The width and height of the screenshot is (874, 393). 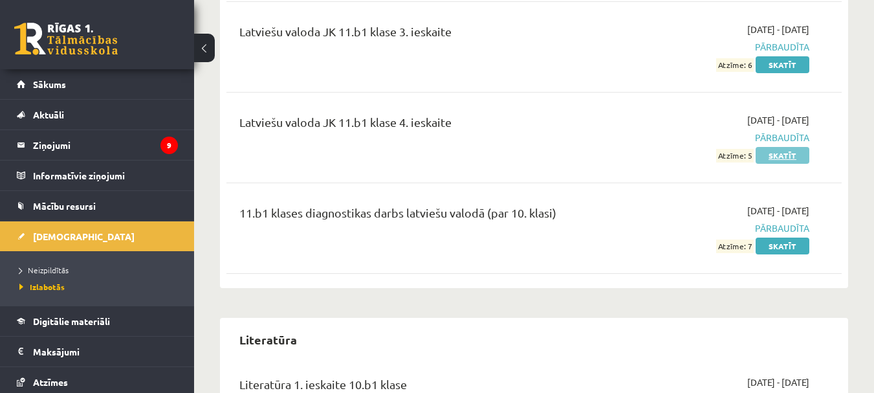 I want to click on a: Mācību resursi, so click(x=97, y=206).